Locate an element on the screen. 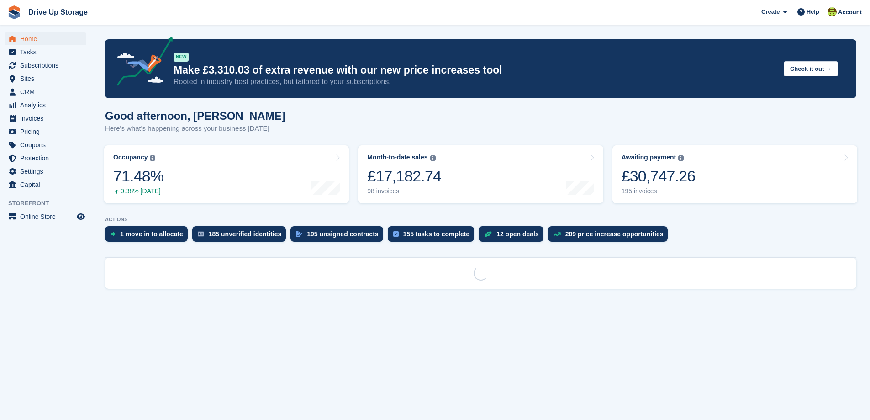 The height and width of the screenshot is (420, 870). div: 12 open deals is located at coordinates (517, 234).